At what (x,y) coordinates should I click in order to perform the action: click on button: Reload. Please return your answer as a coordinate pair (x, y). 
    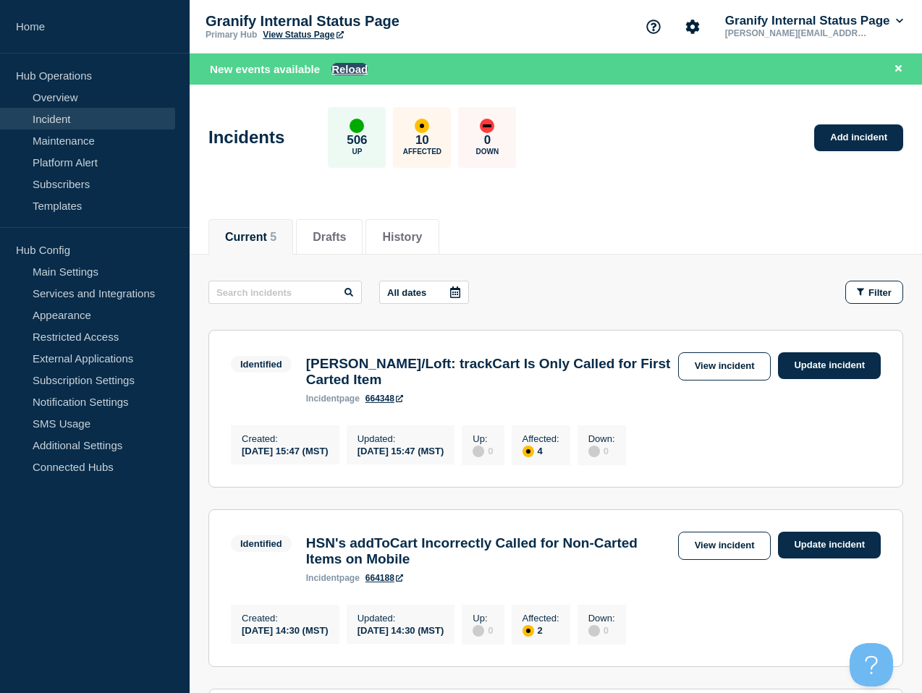
    Looking at the image, I should click on (350, 69).